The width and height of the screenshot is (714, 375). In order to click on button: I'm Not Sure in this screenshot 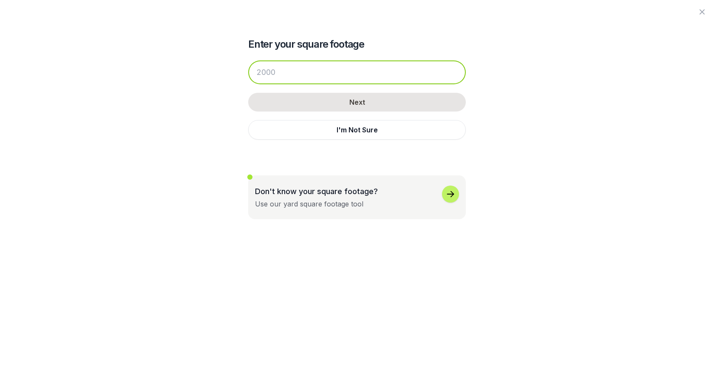, I will do `click(357, 130)`.